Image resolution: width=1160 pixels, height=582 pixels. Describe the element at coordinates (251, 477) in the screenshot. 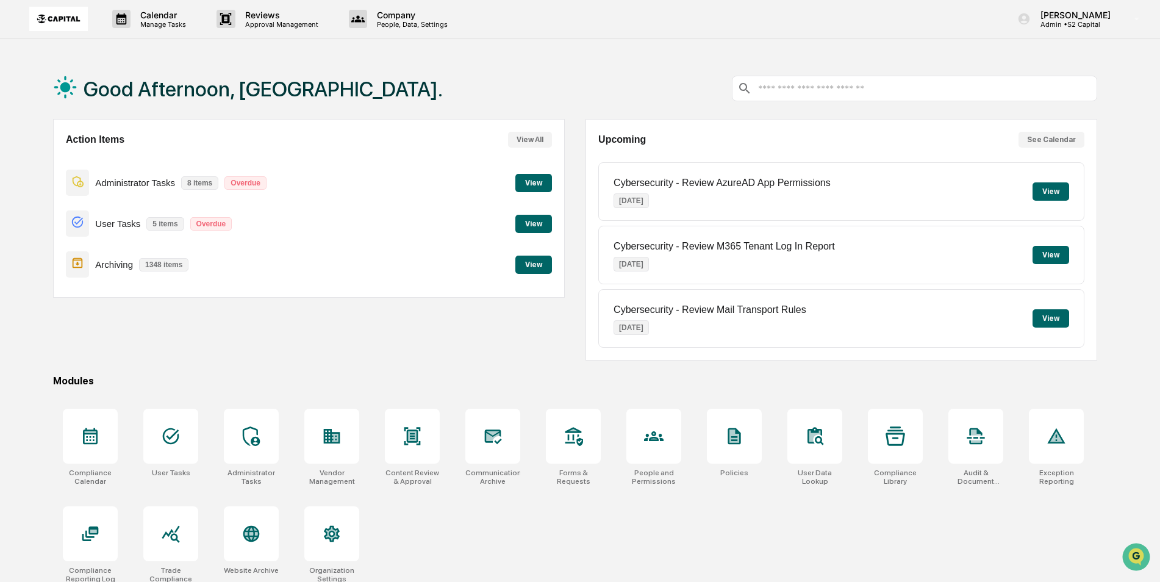

I see `div: Administrator Tasks` at that location.